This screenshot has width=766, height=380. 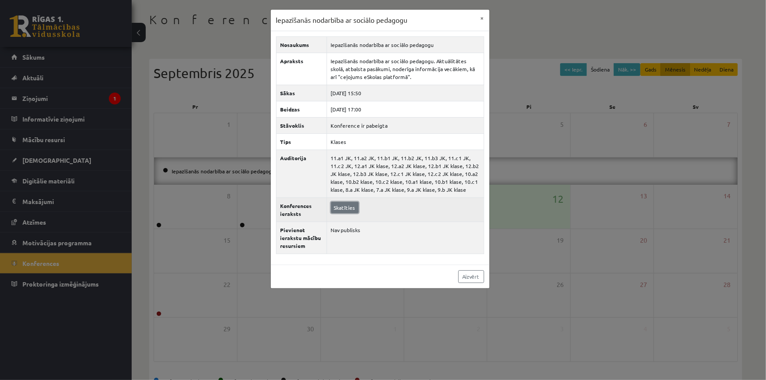 I want to click on td: Iepazīšanās nodarbība ar sociālo pedagogu, so click(x=405, y=44).